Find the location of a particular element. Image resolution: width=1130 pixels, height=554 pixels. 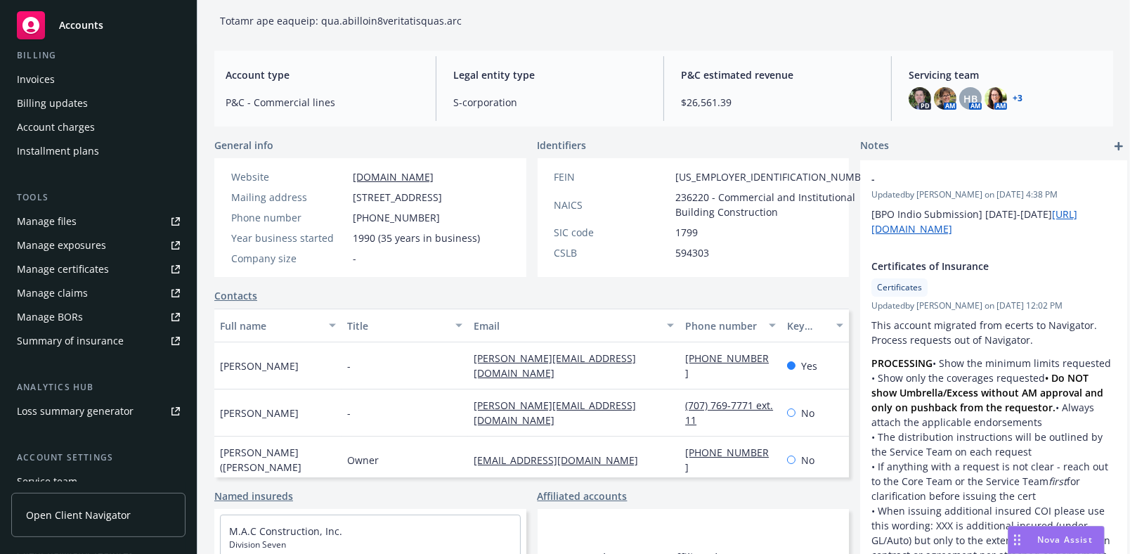

span: Identifiers is located at coordinates (562, 145).